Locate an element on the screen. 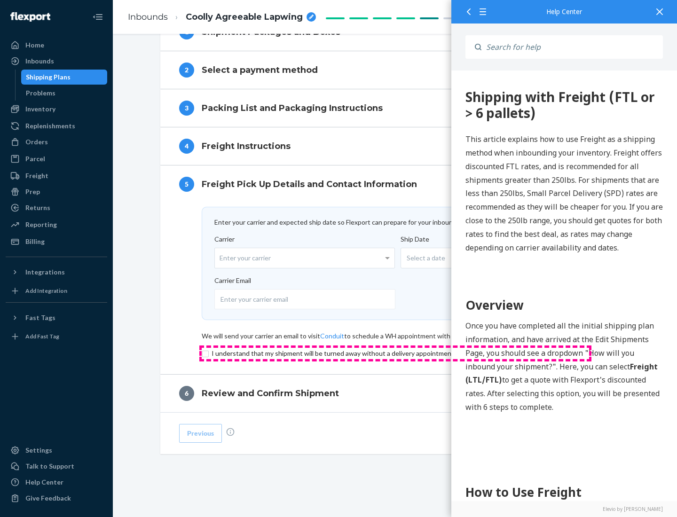  div: Enter your carrier is located at coordinates (305, 258).